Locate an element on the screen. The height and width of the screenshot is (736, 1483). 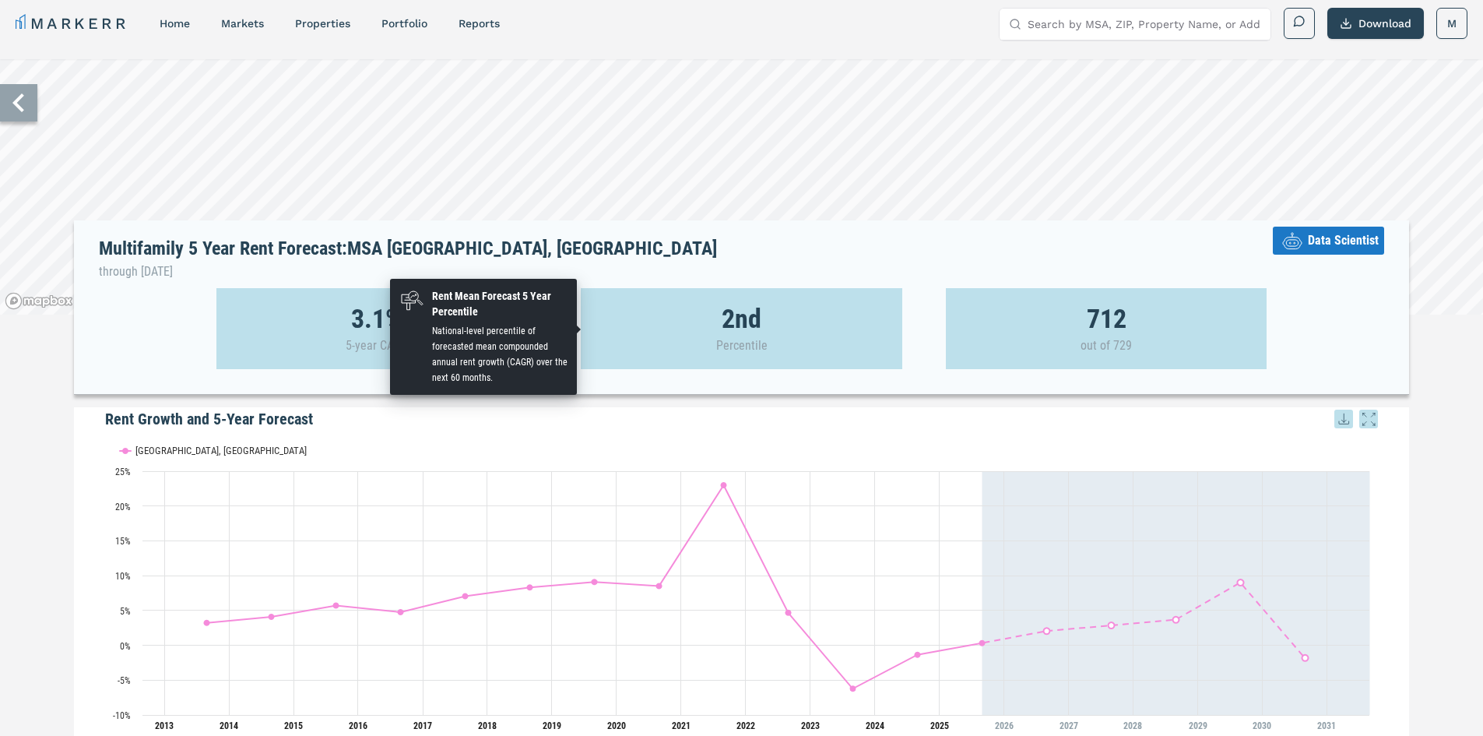
tspan: 2013 is located at coordinates (164, 725).